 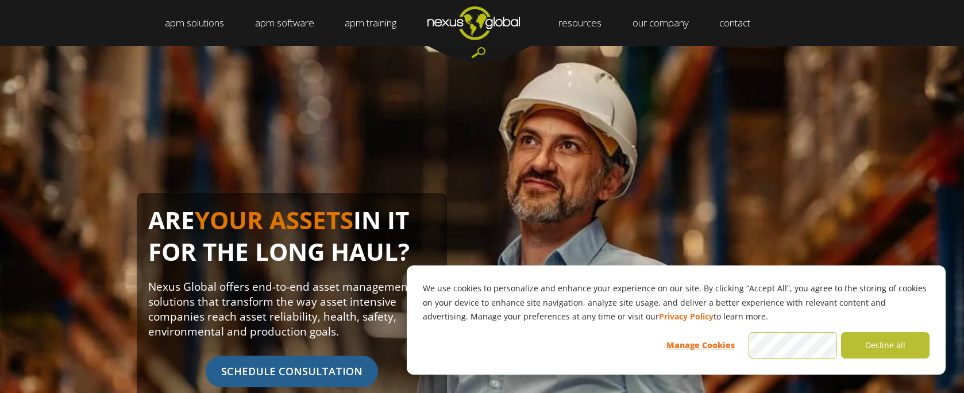 What do you see at coordinates (676, 320) in the screenshot?
I see `div: Cookie banner` at bounding box center [676, 320].